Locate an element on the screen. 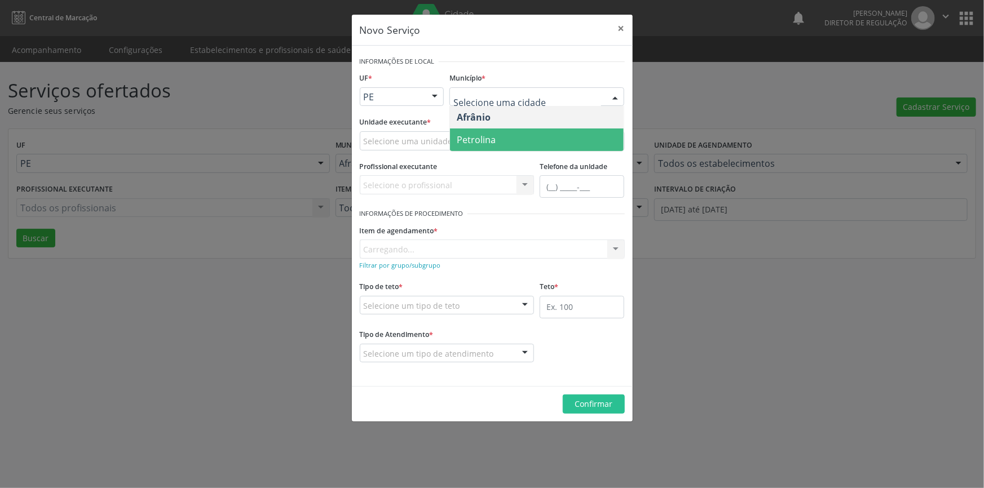 The image size is (984, 488). small: Informações de Procedimento is located at coordinates (411, 214).